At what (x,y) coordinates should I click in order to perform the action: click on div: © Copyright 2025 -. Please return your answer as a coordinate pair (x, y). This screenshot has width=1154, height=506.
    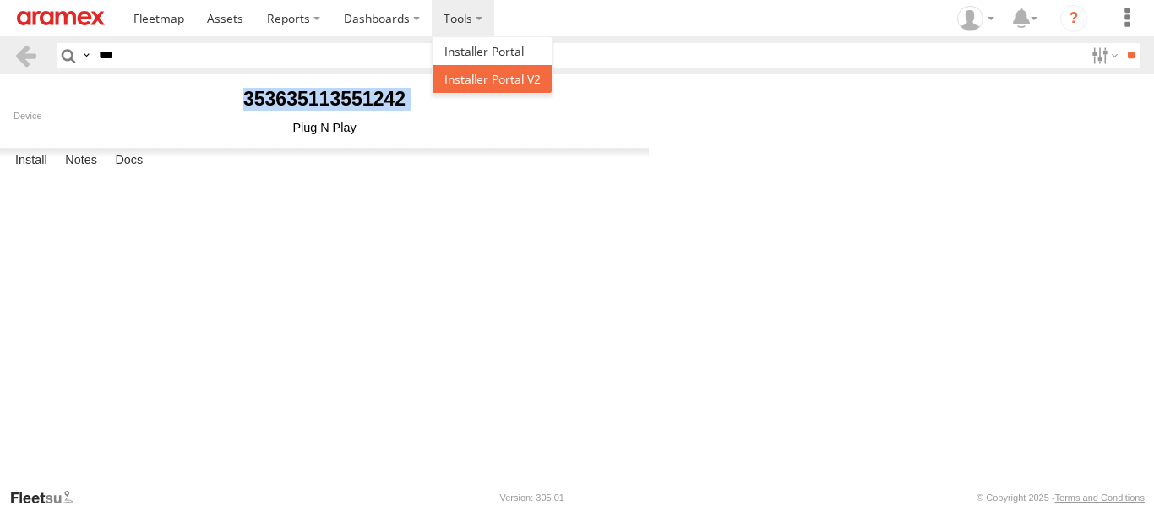
    Looking at the image, I should click on (1060, 498).